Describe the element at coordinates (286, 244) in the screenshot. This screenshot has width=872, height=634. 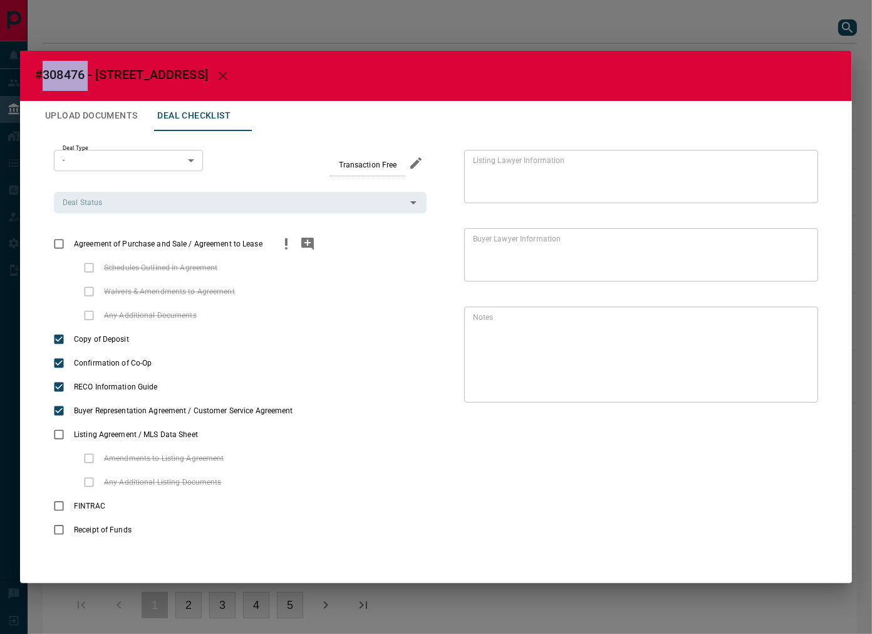
I see `button: priority` at that location.